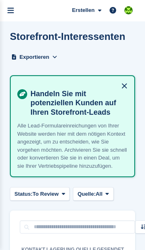  What do you see at coordinates (128, 10) in the screenshot?
I see `img: Stefano` at bounding box center [128, 10].